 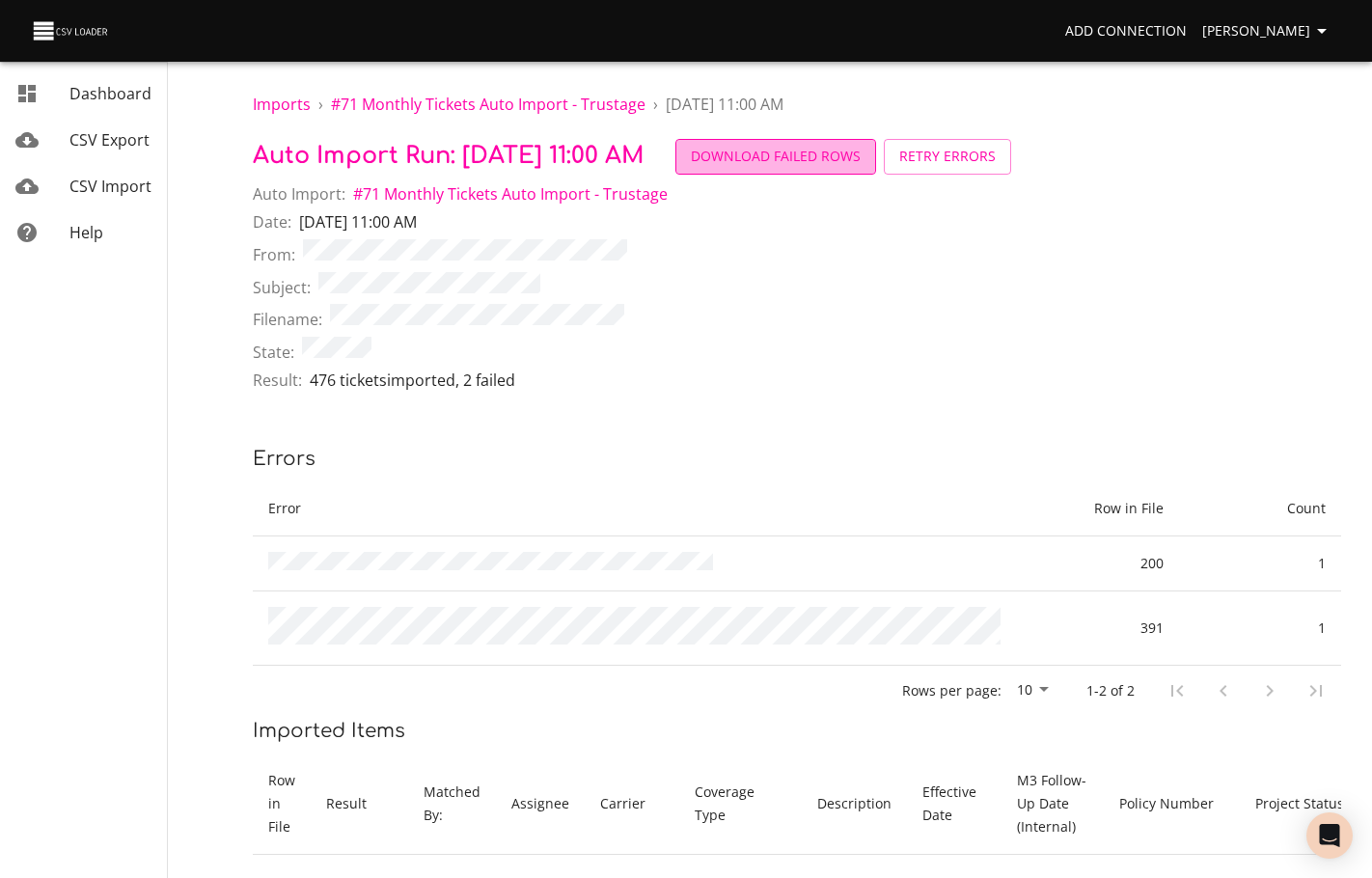 What do you see at coordinates (274, 254) in the screenshot?
I see `span: From:` at bounding box center [274, 254].